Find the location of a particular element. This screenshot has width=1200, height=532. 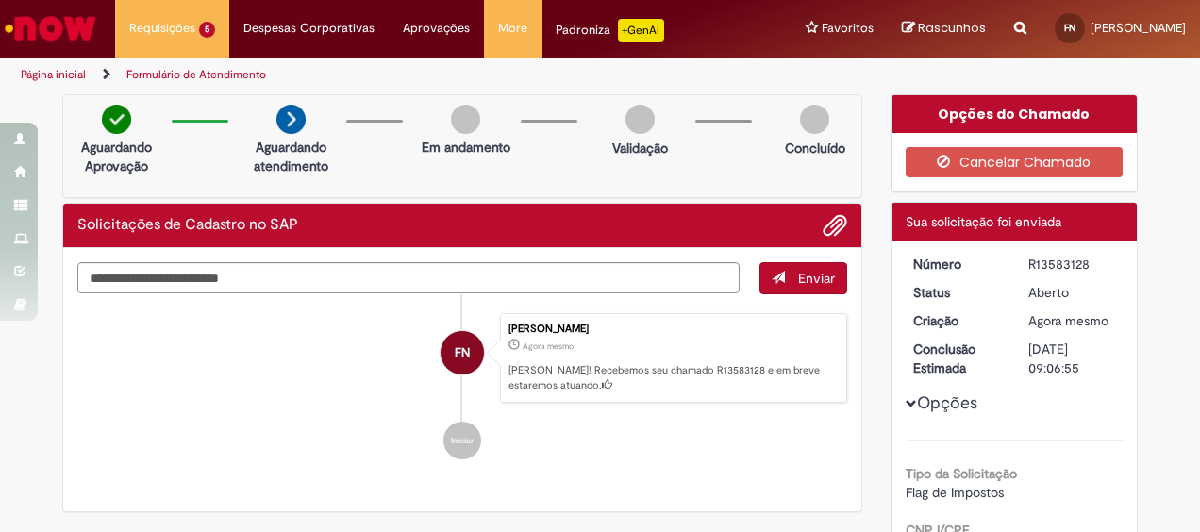

button: Adicionar anexos is located at coordinates (835, 225).